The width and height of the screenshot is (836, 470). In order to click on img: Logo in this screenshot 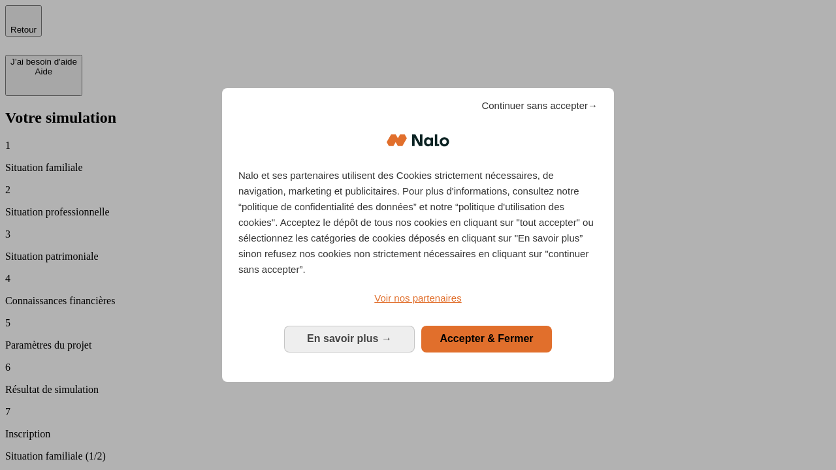, I will do `click(418, 140)`.